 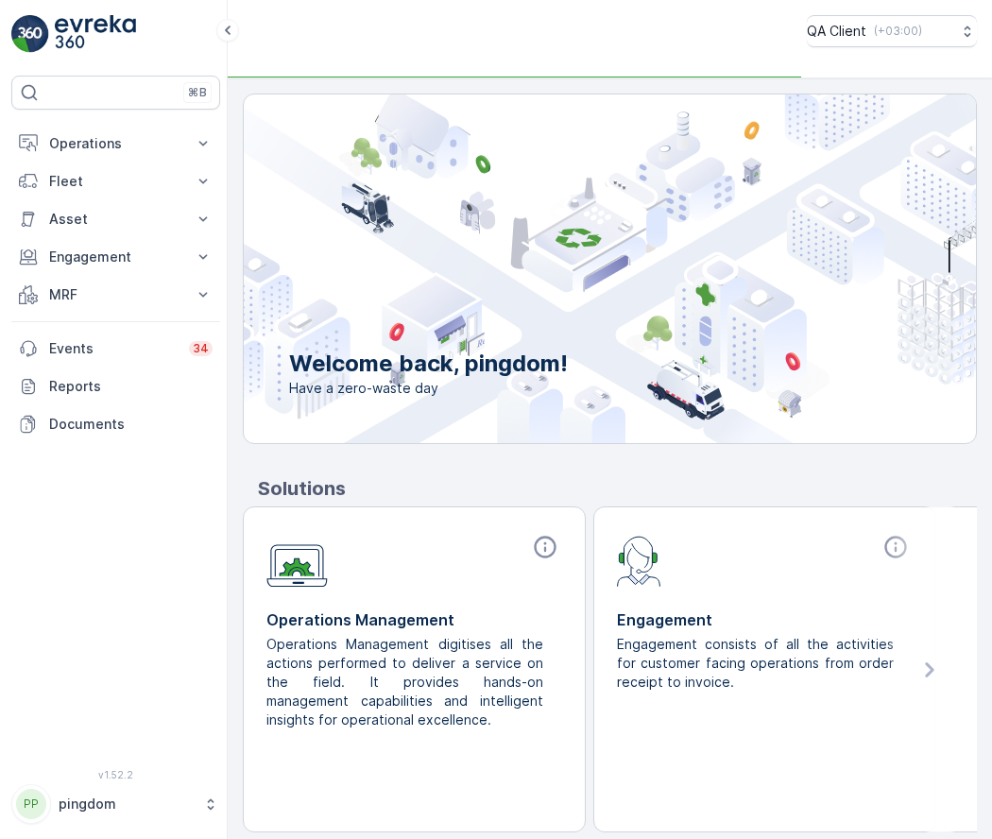 What do you see at coordinates (31, 804) in the screenshot?
I see `div: PP` at bounding box center [31, 804].